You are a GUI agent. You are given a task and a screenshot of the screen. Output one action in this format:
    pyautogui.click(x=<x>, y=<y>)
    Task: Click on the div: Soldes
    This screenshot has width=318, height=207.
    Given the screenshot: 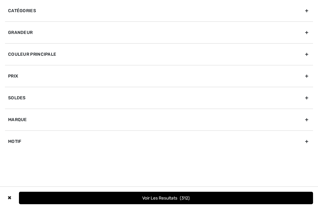 What is the action you would take?
    pyautogui.click(x=159, y=98)
    